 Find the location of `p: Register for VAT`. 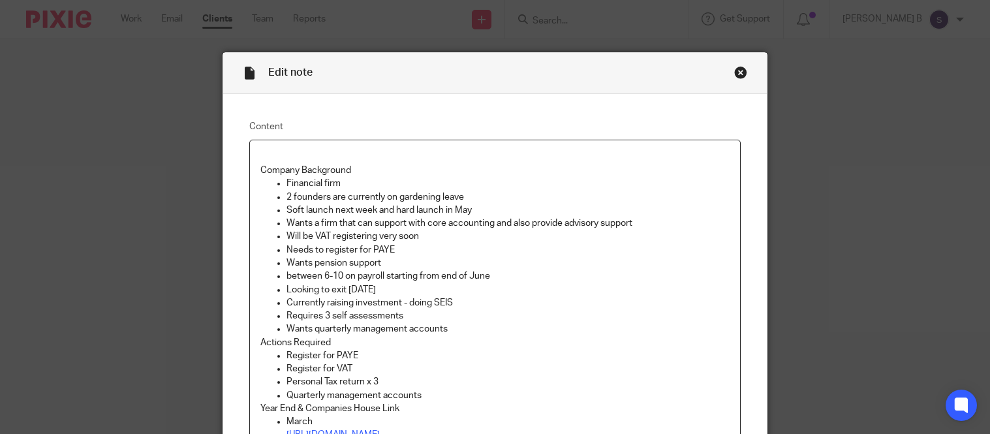

p: Register for VAT is located at coordinates (508, 369).